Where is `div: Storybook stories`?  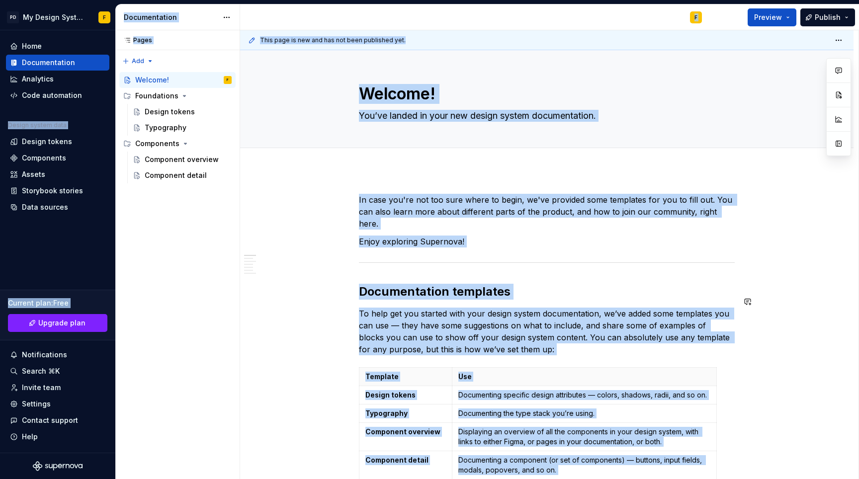
div: Storybook stories is located at coordinates (52, 191).